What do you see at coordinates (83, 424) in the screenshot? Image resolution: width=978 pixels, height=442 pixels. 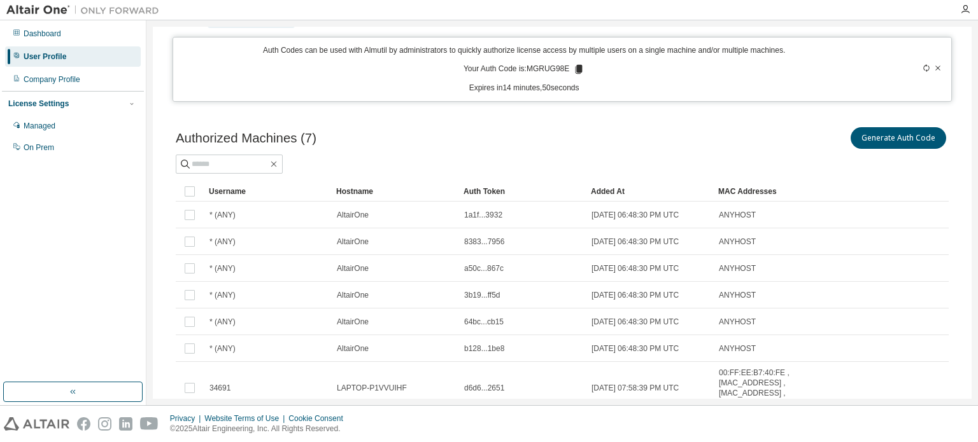 I see `img: facebook.svg` at bounding box center [83, 424].